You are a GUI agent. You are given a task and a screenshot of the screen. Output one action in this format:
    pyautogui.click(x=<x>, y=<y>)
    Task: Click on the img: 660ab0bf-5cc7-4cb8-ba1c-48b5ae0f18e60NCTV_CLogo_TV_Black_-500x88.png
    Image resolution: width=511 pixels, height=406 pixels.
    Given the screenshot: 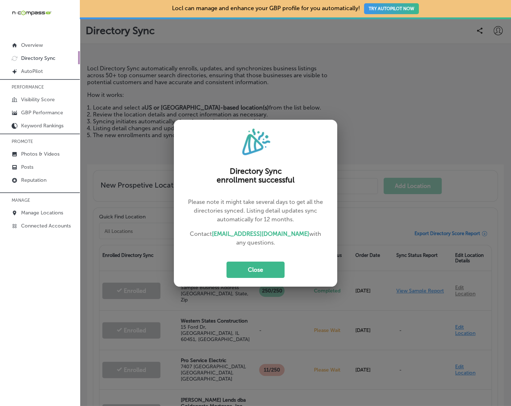 What is the action you would take?
    pyautogui.click(x=32, y=13)
    